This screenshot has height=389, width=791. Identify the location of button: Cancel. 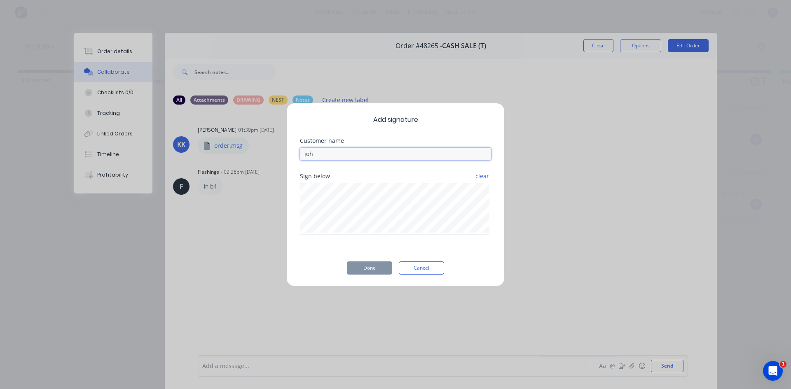
(422, 268).